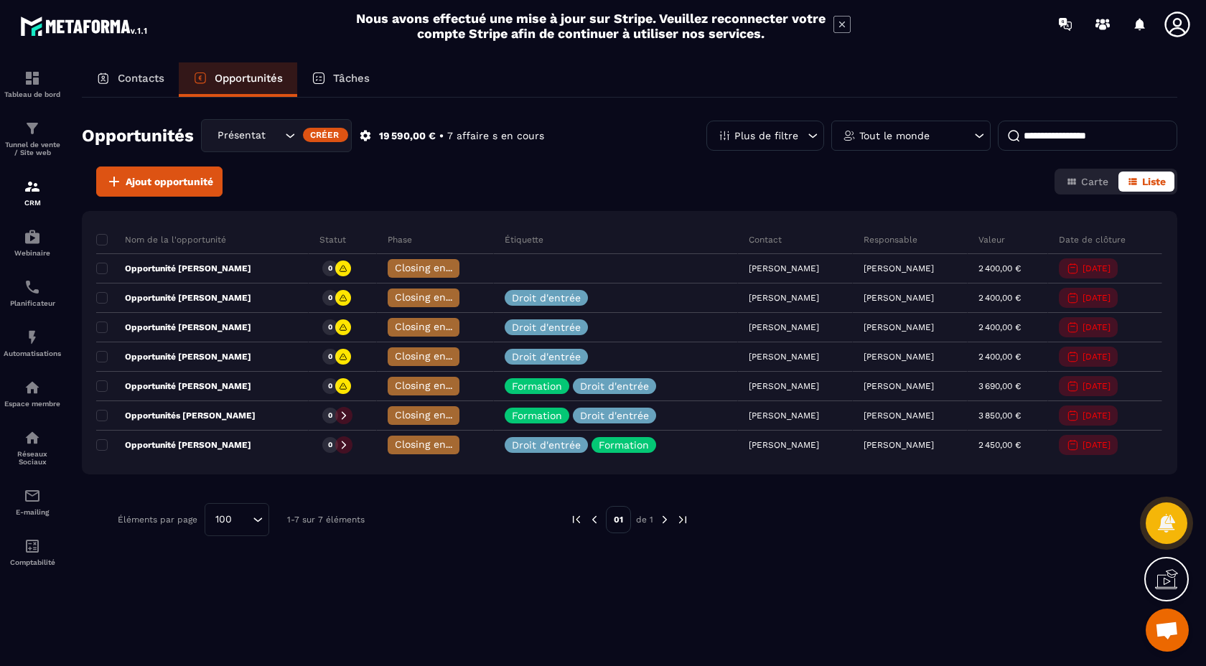 Image resolution: width=1206 pixels, height=666 pixels. What do you see at coordinates (332, 240) in the screenshot?
I see `p: Statut` at bounding box center [332, 240].